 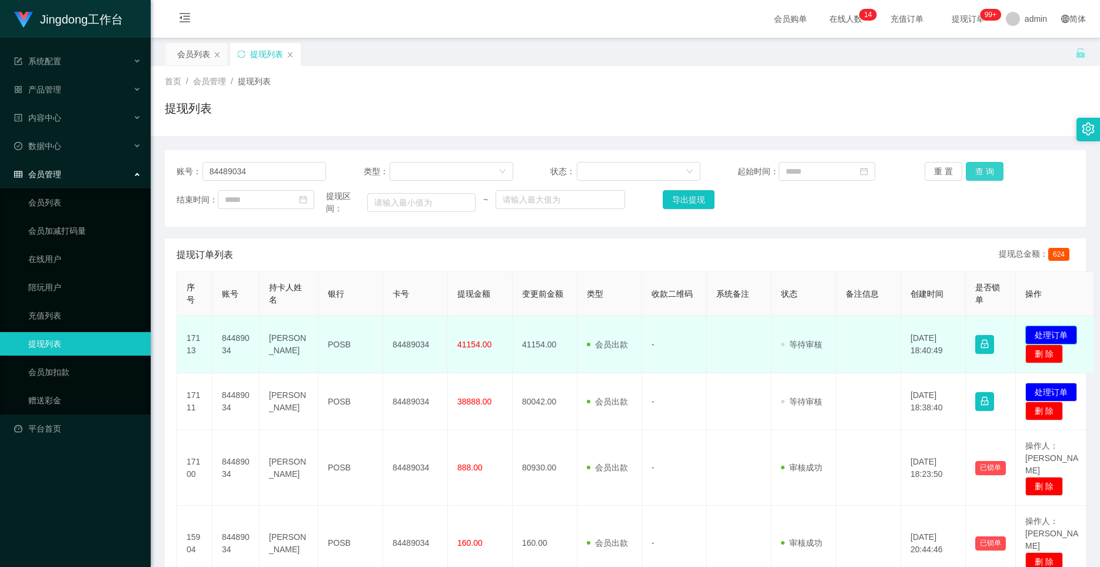 What do you see at coordinates (195, 344) in the screenshot?
I see `td: 17113` at bounding box center [195, 344].